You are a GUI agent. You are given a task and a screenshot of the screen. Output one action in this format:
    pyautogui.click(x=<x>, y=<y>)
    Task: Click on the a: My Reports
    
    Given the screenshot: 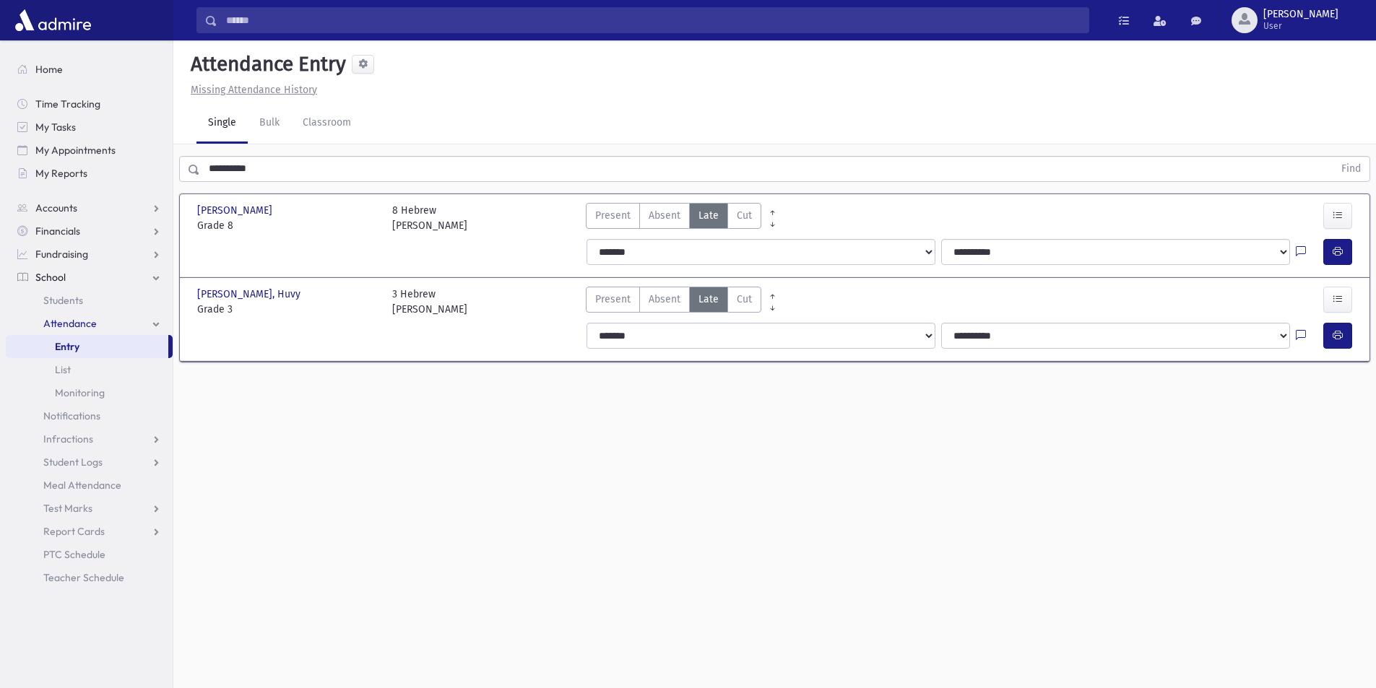 What is the action you would take?
    pyautogui.click(x=89, y=173)
    